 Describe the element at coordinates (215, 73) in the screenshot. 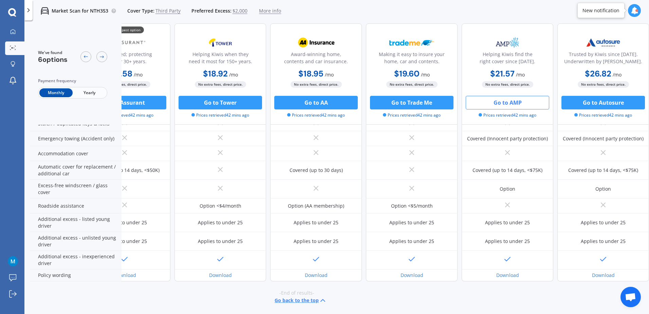

I see `b: $18.92` at that location.